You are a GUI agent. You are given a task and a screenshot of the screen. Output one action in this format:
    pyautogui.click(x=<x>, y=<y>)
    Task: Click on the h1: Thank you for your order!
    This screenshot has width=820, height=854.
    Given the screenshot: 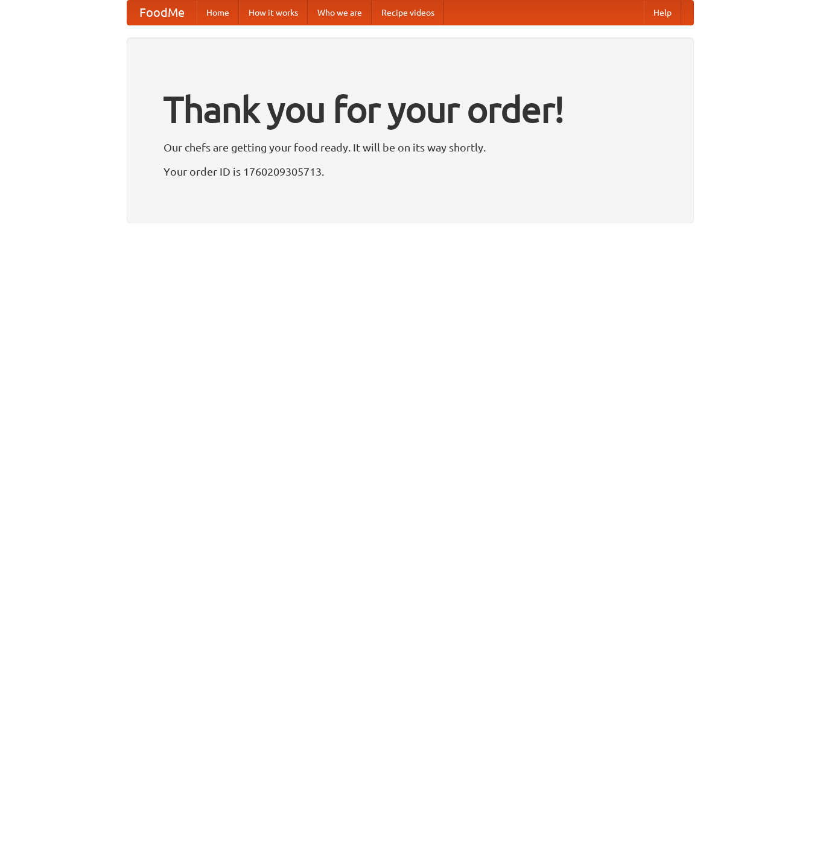 What is the action you would take?
    pyautogui.click(x=410, y=109)
    